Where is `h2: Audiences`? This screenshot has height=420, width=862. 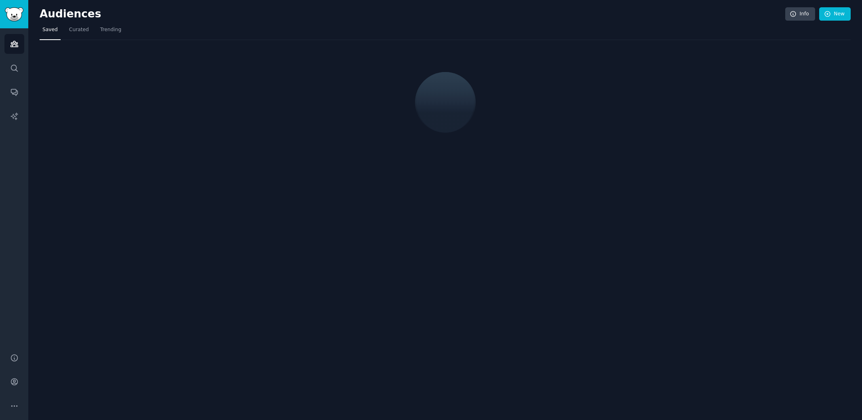
h2: Audiences is located at coordinates (412, 14).